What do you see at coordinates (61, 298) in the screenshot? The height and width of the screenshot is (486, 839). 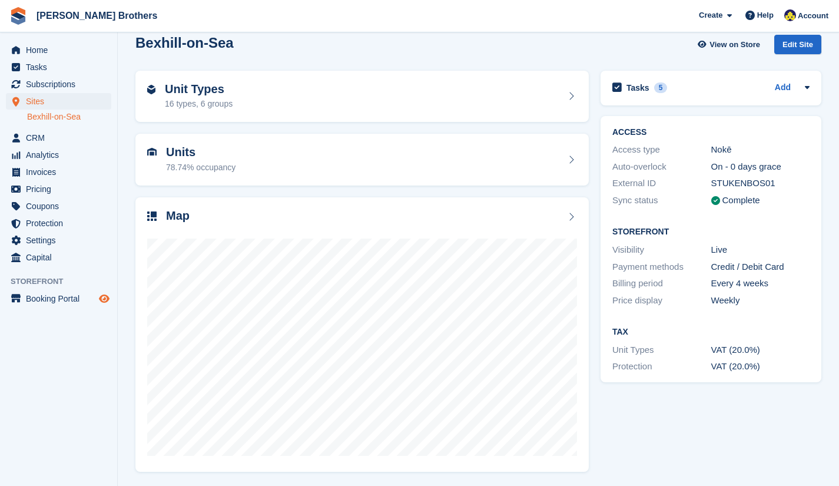 I see `span: Booking Portal` at bounding box center [61, 298].